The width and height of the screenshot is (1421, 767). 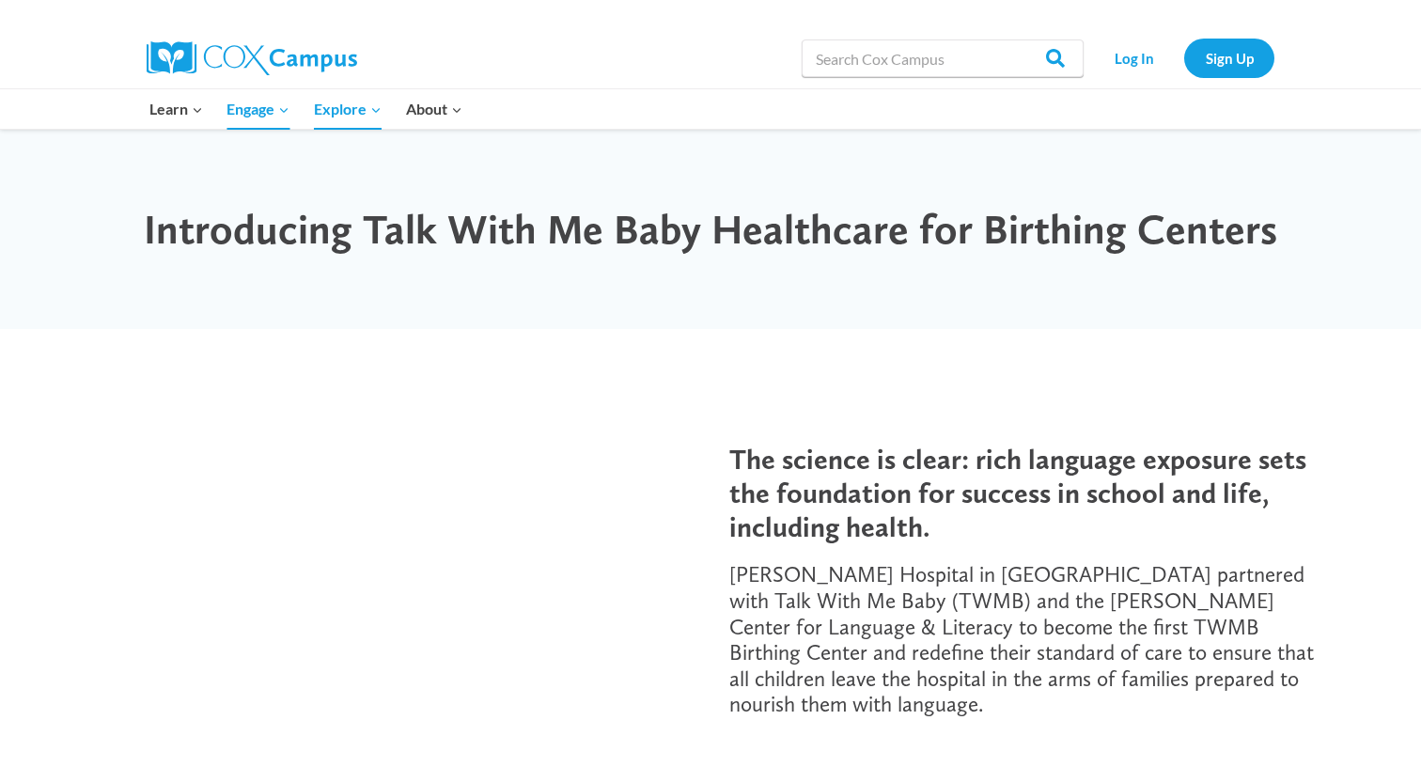 I want to click on a: Log In, so click(x=1133, y=57).